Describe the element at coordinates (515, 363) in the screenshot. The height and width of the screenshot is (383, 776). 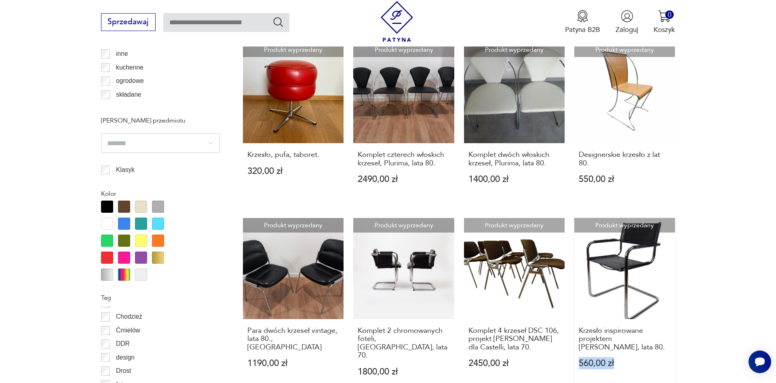
I see `p: 2450,00 zł` at that location.